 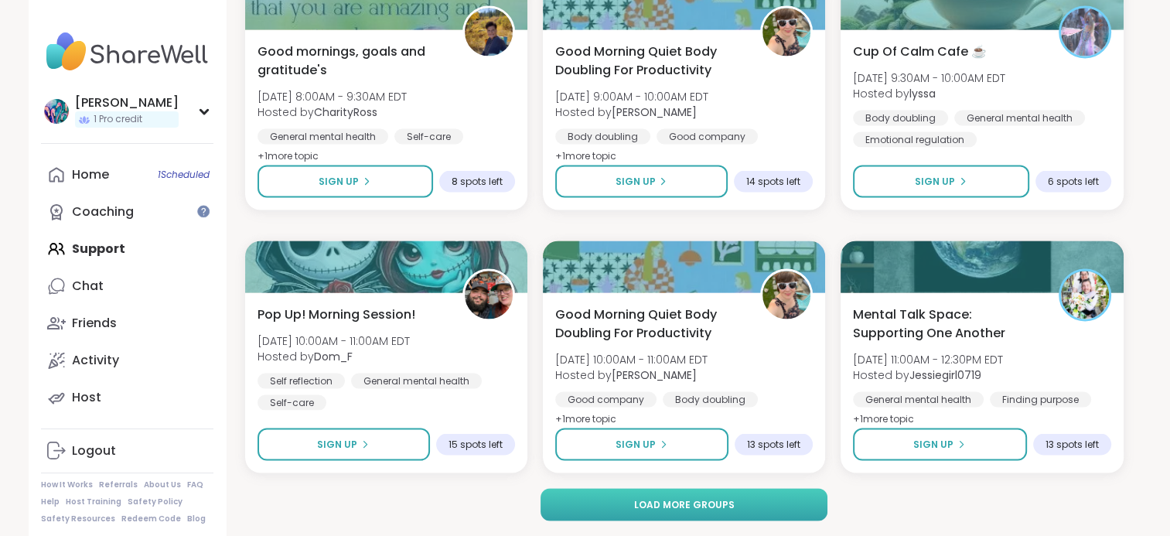 I want to click on span: 1 Pro credit, so click(x=118, y=119).